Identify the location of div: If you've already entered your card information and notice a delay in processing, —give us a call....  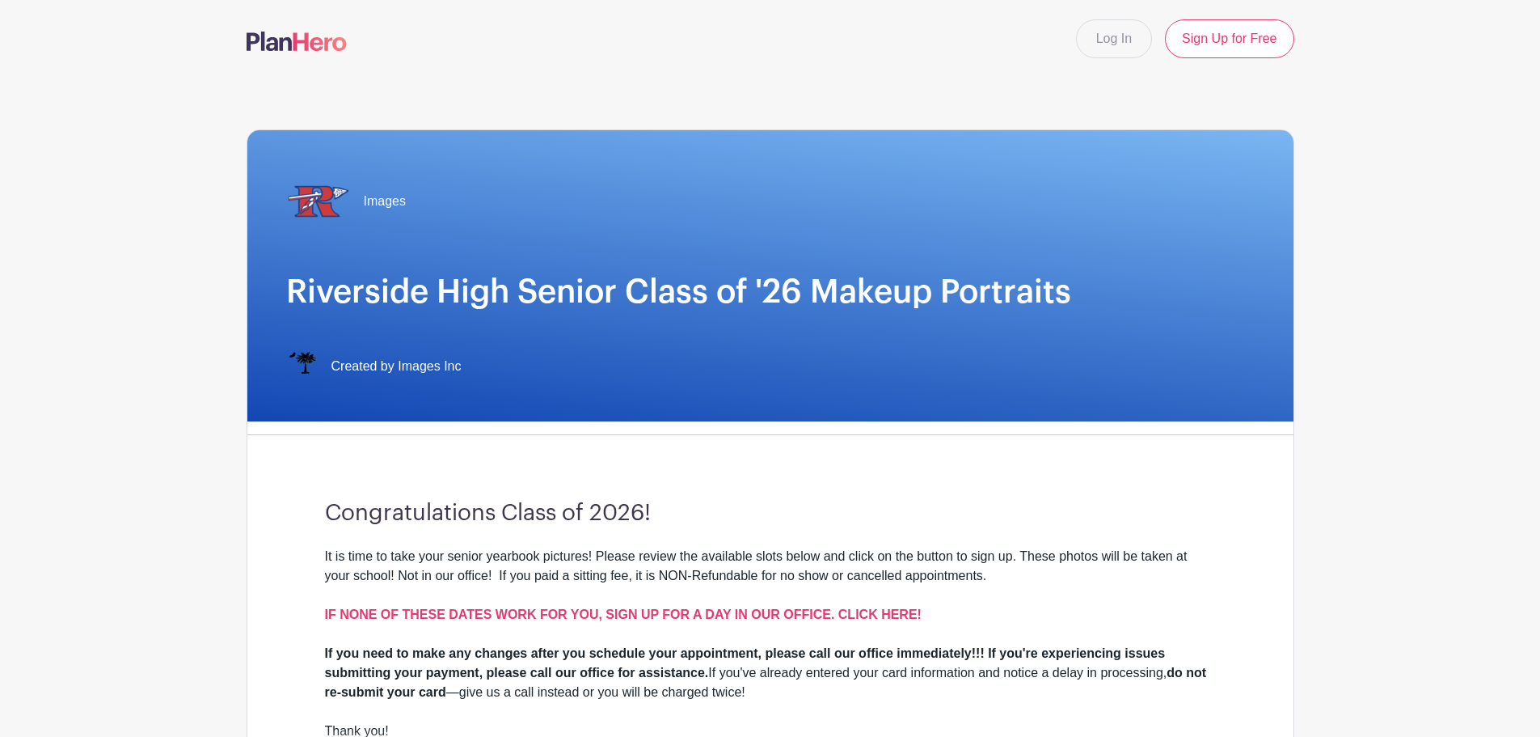
(771, 673).